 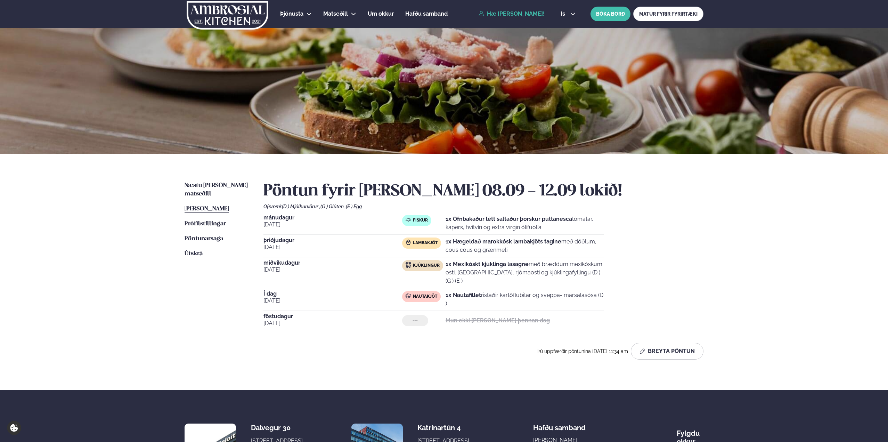 What do you see at coordinates (381, 14) in the screenshot?
I see `span: Um okkur` at bounding box center [381, 14].